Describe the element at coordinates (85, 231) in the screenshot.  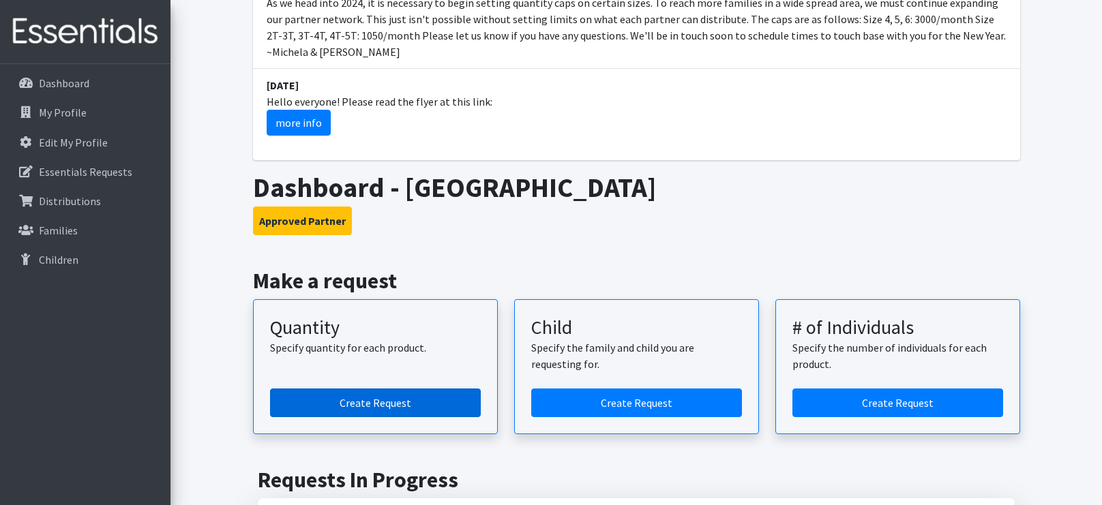
I see `a: Families` at that location.